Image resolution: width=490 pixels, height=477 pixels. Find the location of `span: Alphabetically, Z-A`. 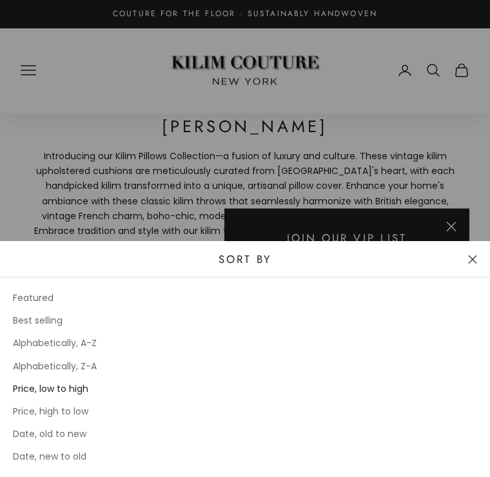

span: Alphabetically, Z-A is located at coordinates (55, 366).